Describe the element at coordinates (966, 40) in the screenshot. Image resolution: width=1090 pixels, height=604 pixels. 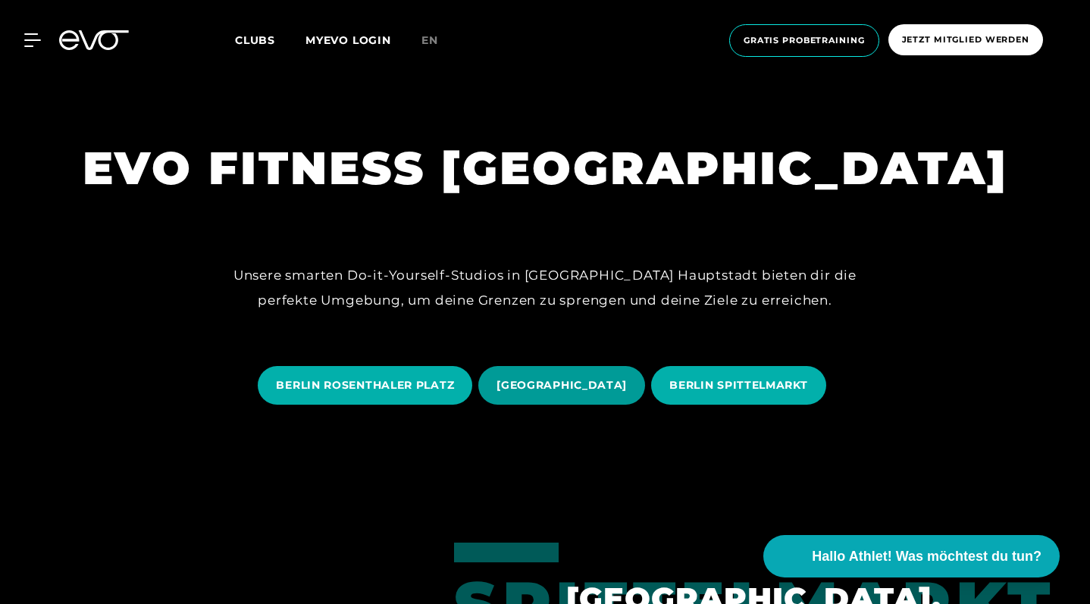
I see `a: Jetzt Mitglied werden` at that location.